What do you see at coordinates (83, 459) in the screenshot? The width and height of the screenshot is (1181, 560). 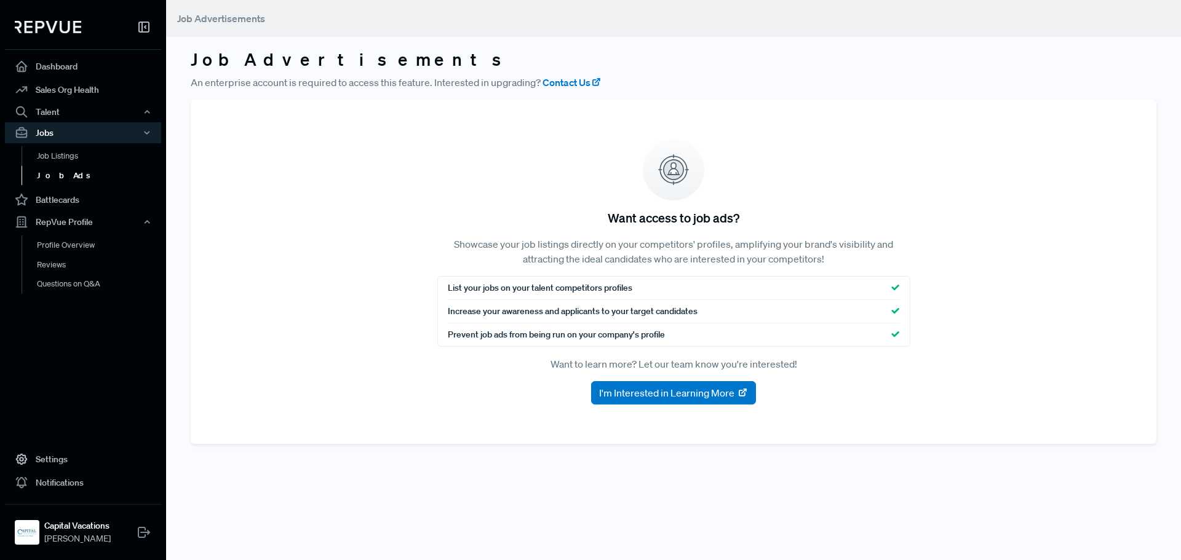 I see `a: Settings` at bounding box center [83, 459].